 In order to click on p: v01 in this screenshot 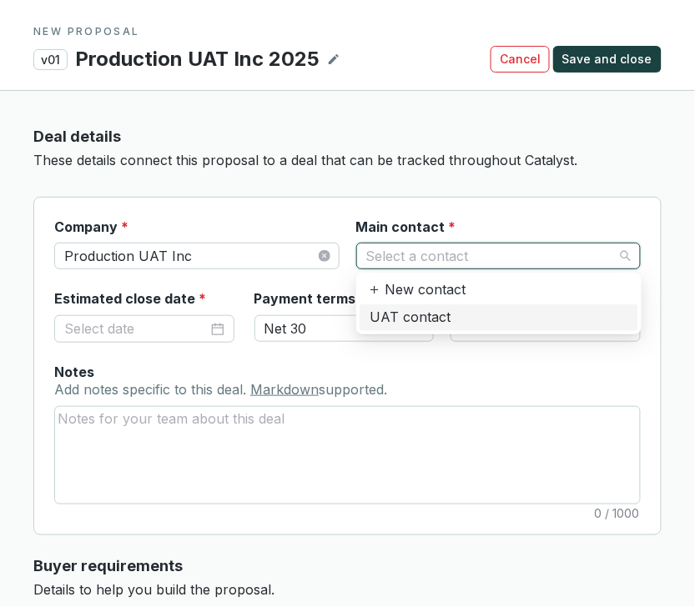, I will do `click(50, 59)`.